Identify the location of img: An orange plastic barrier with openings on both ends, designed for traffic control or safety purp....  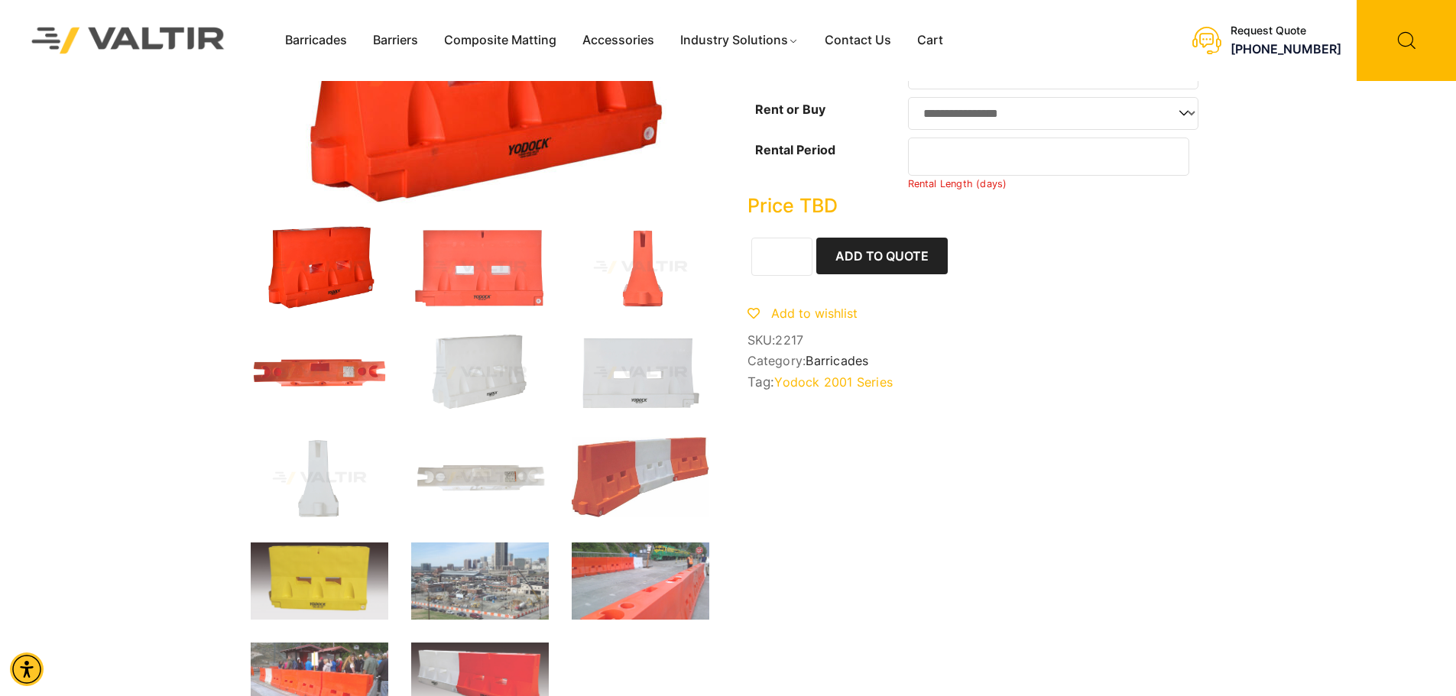
(319, 373).